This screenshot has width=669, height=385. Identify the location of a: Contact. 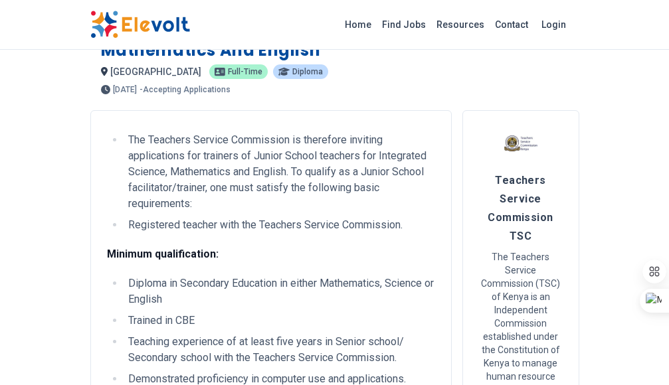
(511, 25).